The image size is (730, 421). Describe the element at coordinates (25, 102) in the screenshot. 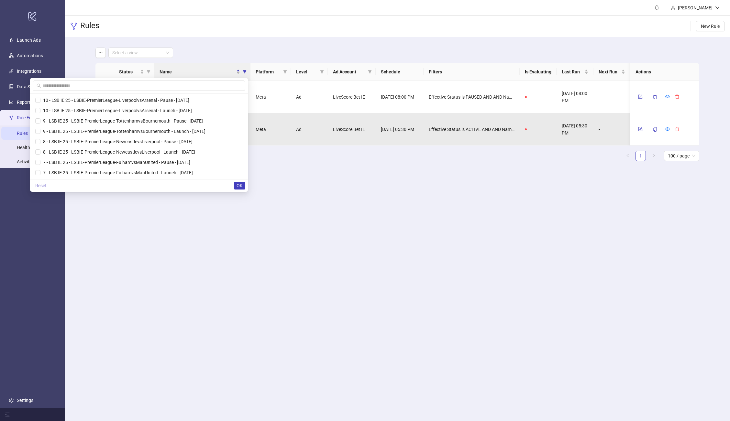

I see `a: Reports` at that location.